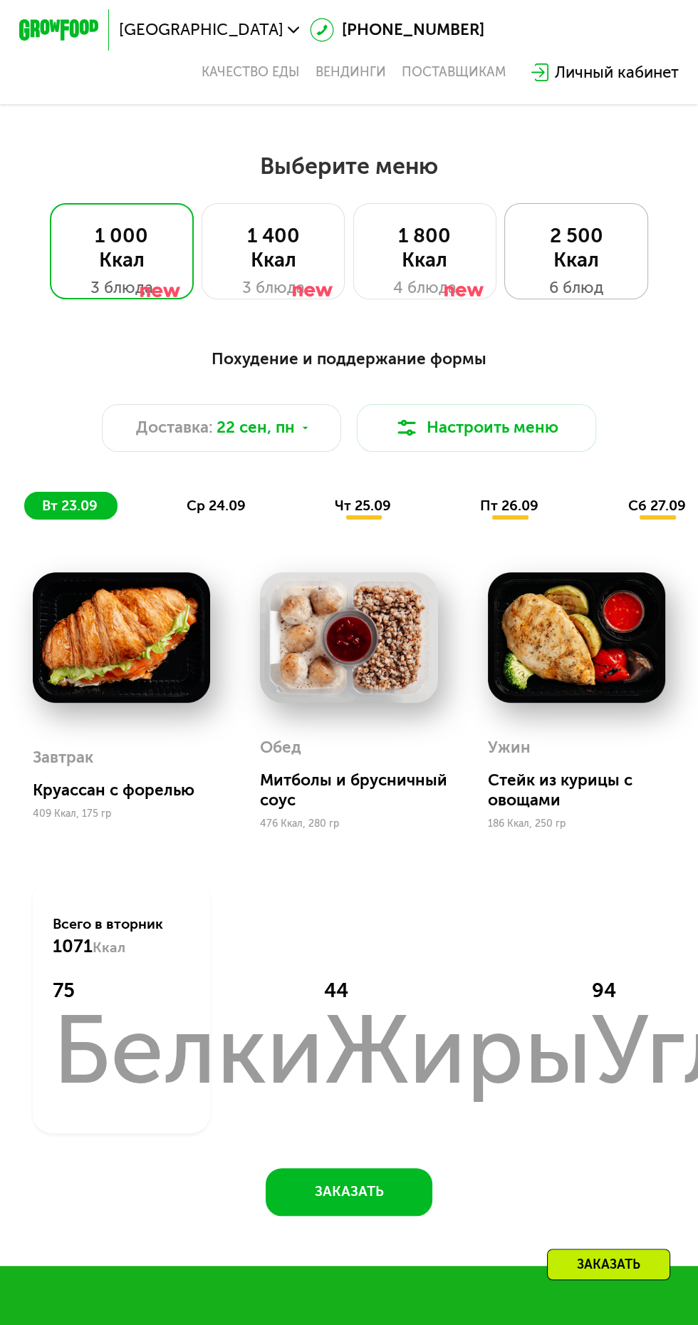  Describe the element at coordinates (458, 991) in the screenshot. I see `div: 44` at that location.